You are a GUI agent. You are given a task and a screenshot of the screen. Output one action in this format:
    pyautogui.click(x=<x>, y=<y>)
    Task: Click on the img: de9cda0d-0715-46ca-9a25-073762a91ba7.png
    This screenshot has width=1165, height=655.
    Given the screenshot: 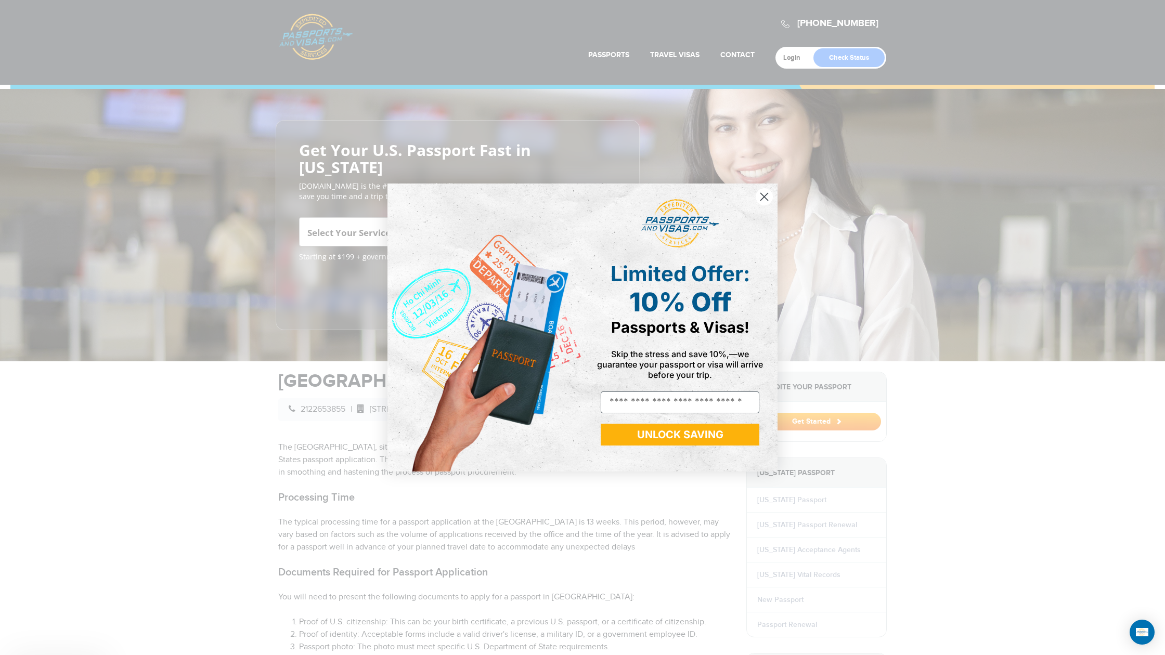 What is the action you would take?
    pyautogui.click(x=485, y=327)
    